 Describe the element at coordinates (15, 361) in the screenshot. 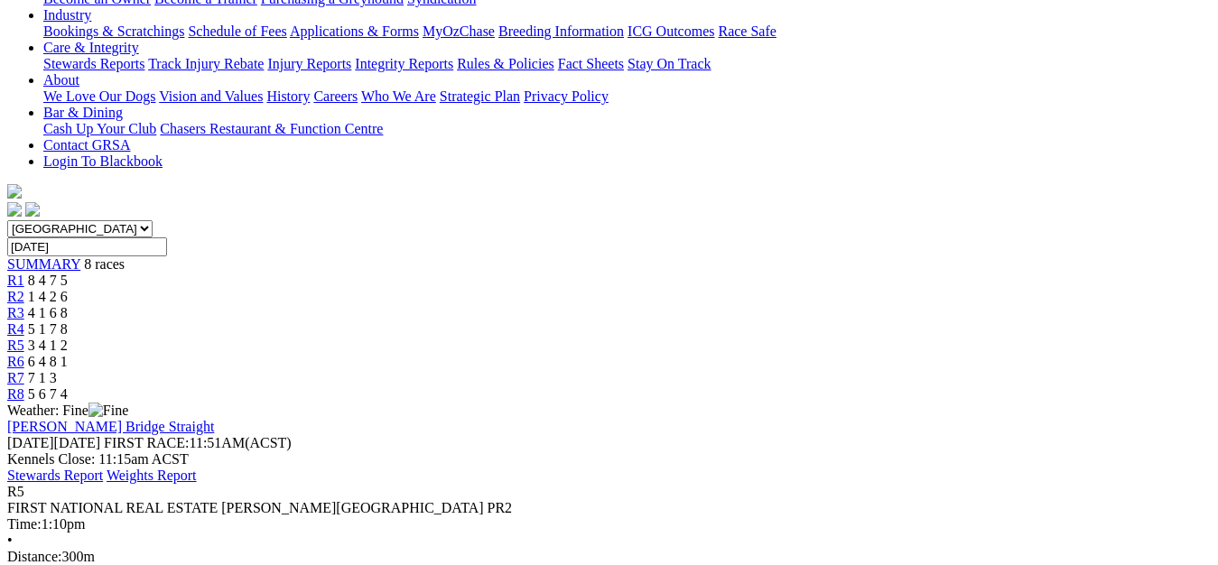

I see `a: R6` at that location.